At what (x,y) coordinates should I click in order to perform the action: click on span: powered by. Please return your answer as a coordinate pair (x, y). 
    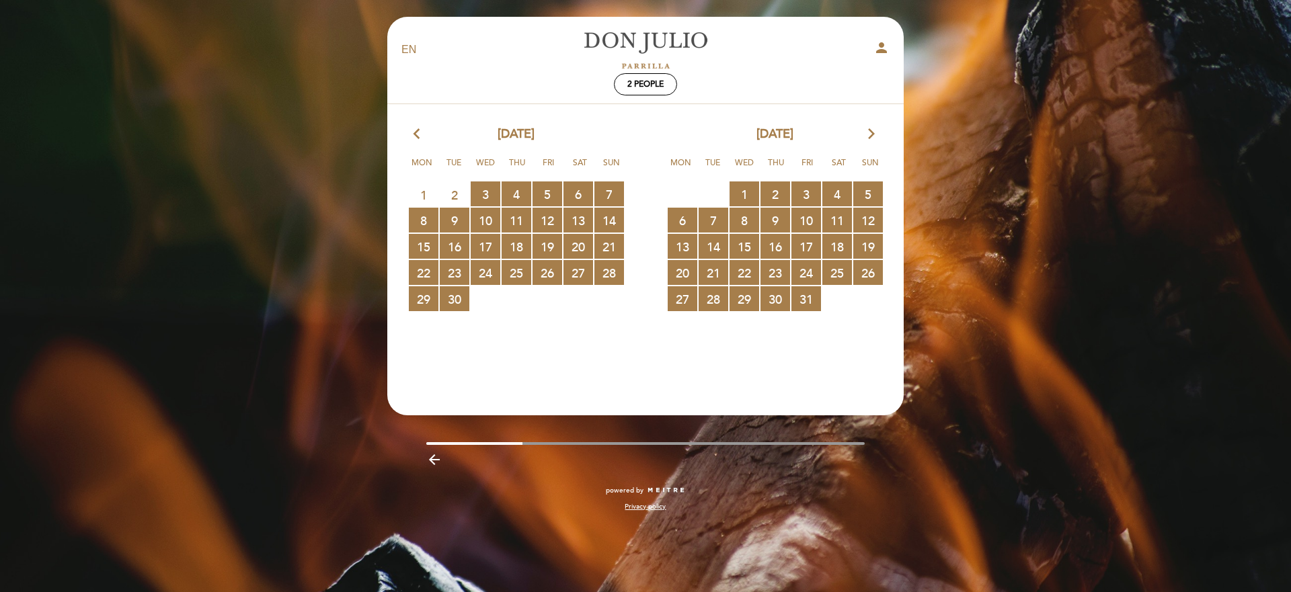
    Looking at the image, I should click on (624, 491).